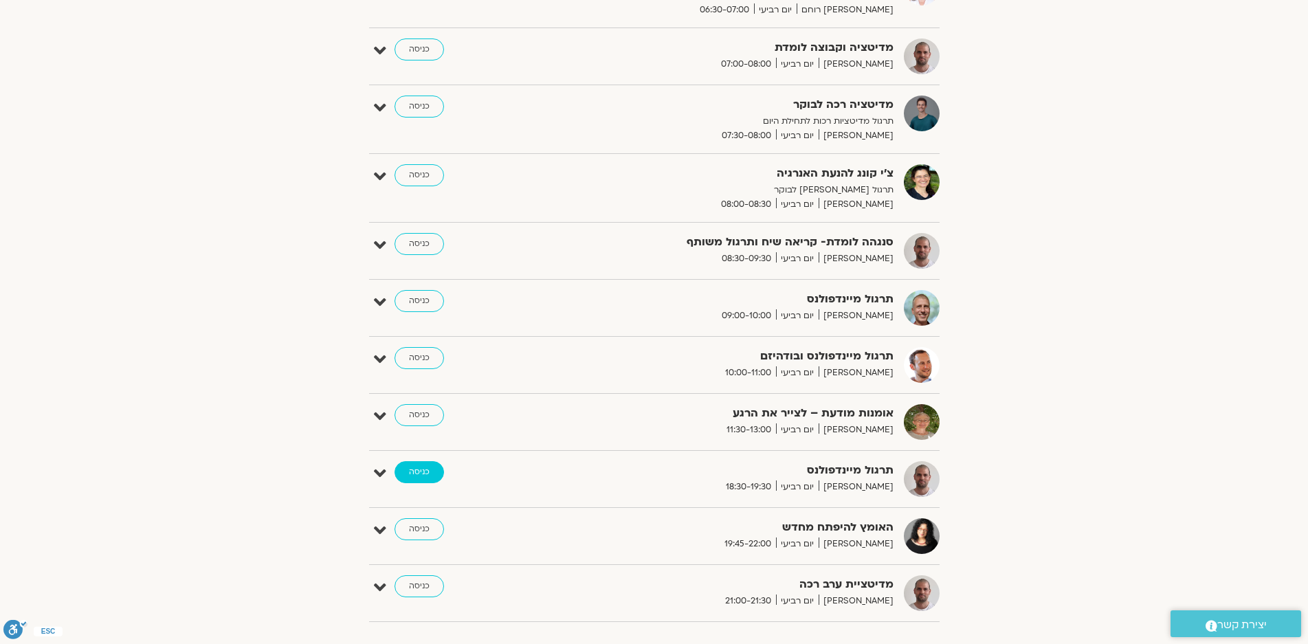 This screenshot has width=1308, height=644. What do you see at coordinates (749, 487) in the screenshot?
I see `span: 18:30-19:30` at bounding box center [749, 487].